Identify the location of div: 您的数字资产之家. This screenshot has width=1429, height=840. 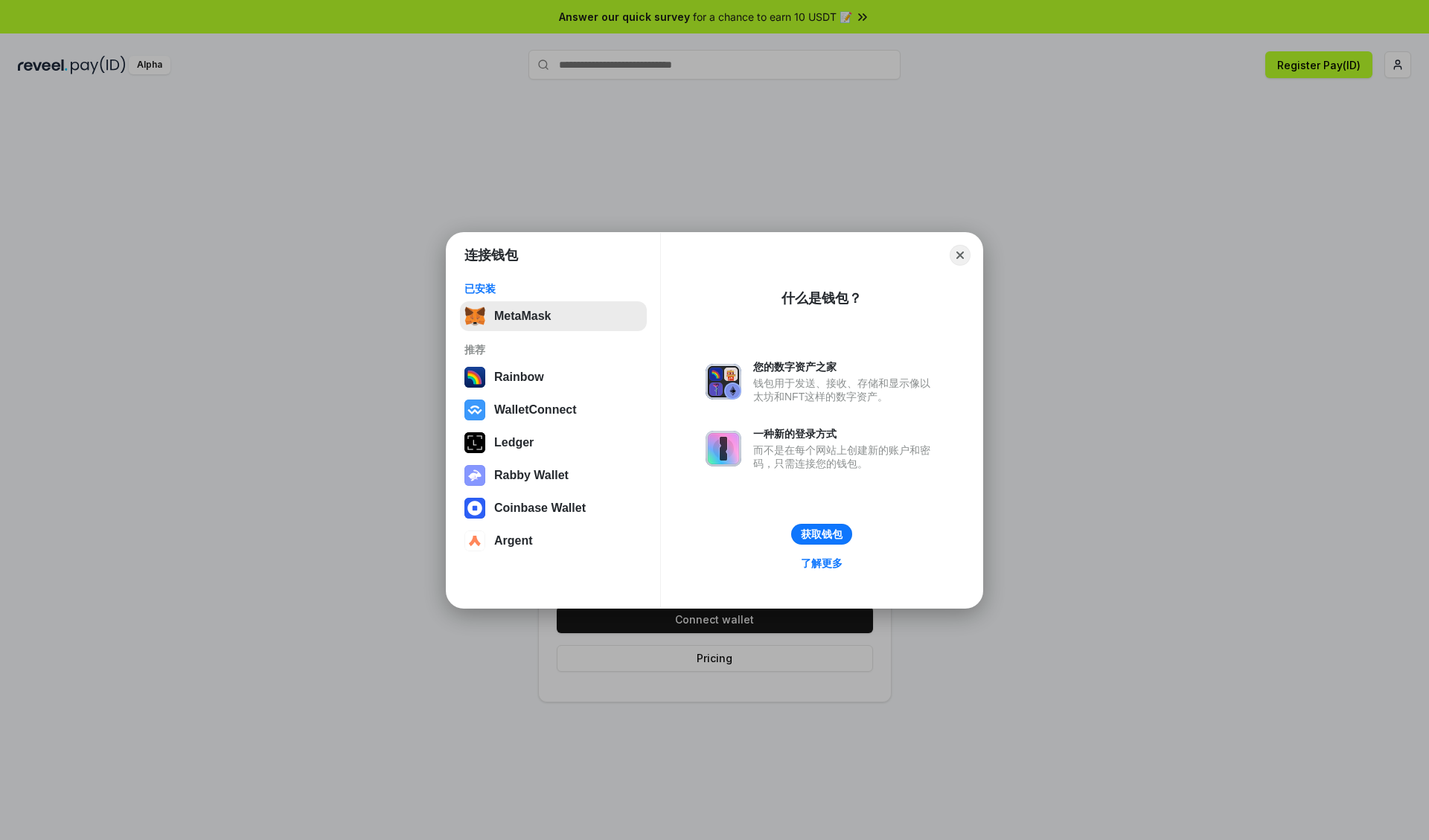
(845, 367).